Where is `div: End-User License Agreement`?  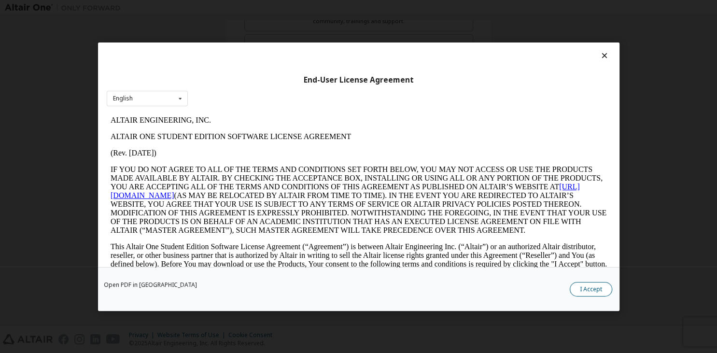
div: End-User License Agreement is located at coordinates (359, 80).